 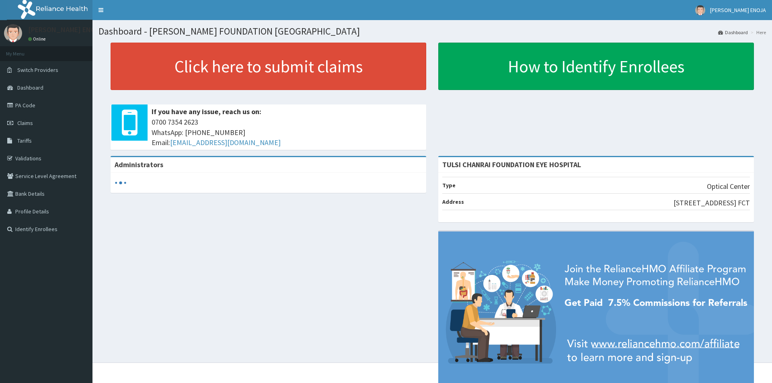 What do you see at coordinates (139, 165) in the screenshot?
I see `b: Administrators` at bounding box center [139, 165].